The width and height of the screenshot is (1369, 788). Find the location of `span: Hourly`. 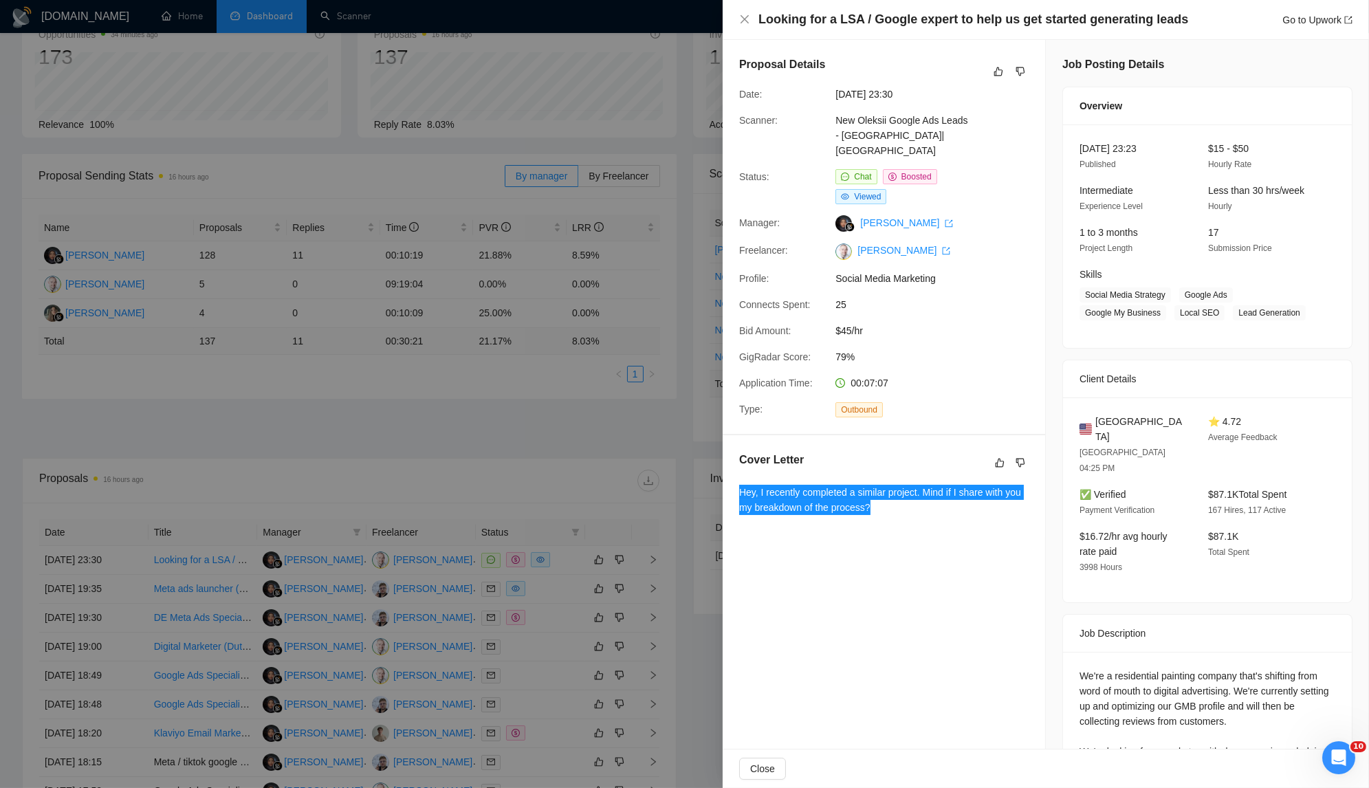

span: Hourly is located at coordinates (1220, 206).